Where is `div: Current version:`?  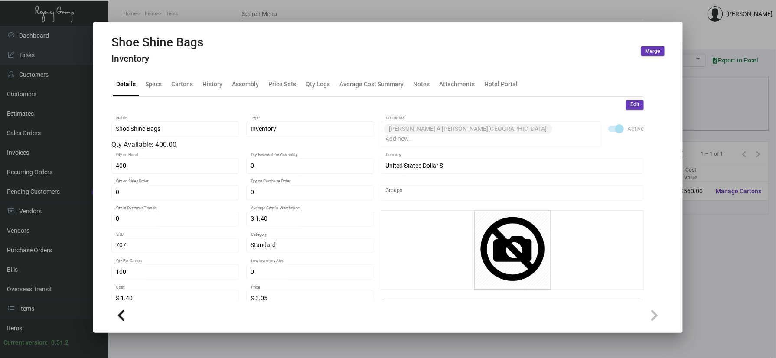
div: Current version: is located at coordinates (26, 342).